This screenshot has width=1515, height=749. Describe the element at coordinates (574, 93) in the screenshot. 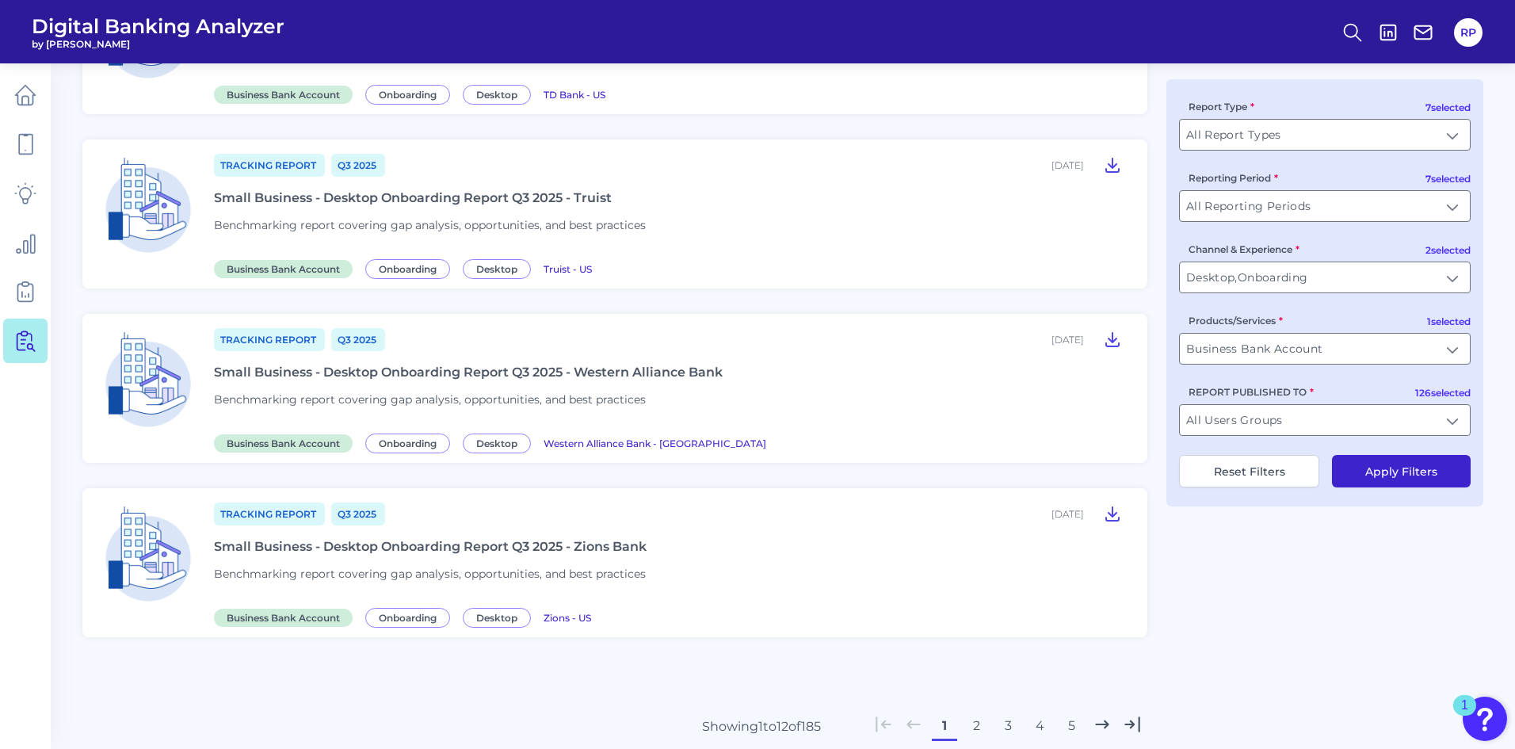

I see `a: TD Bank - US` at that location.